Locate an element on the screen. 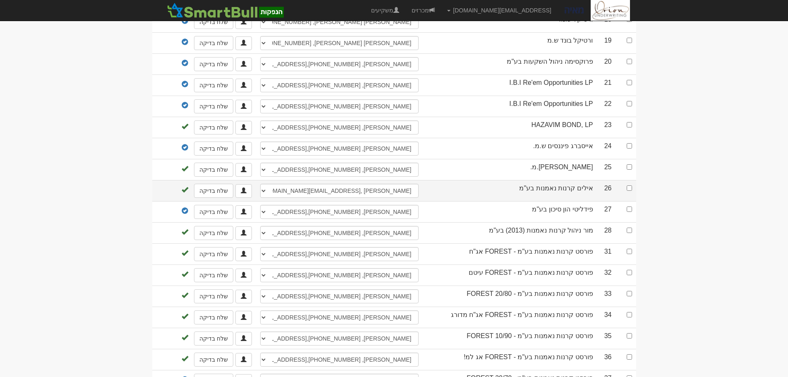  td: פורסט קרנות נאמנות בע"מ - FOREST 20/80 is located at coordinates (510, 296).